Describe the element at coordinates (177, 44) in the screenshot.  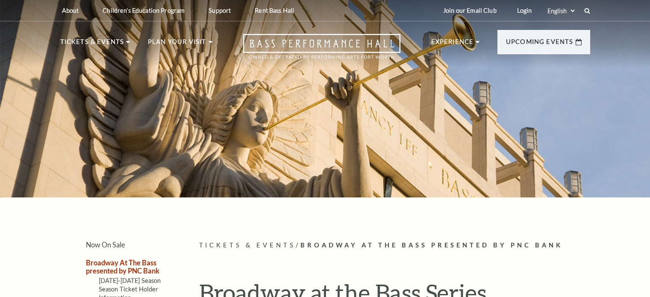
I see `p: Plan Your Visit` at that location.